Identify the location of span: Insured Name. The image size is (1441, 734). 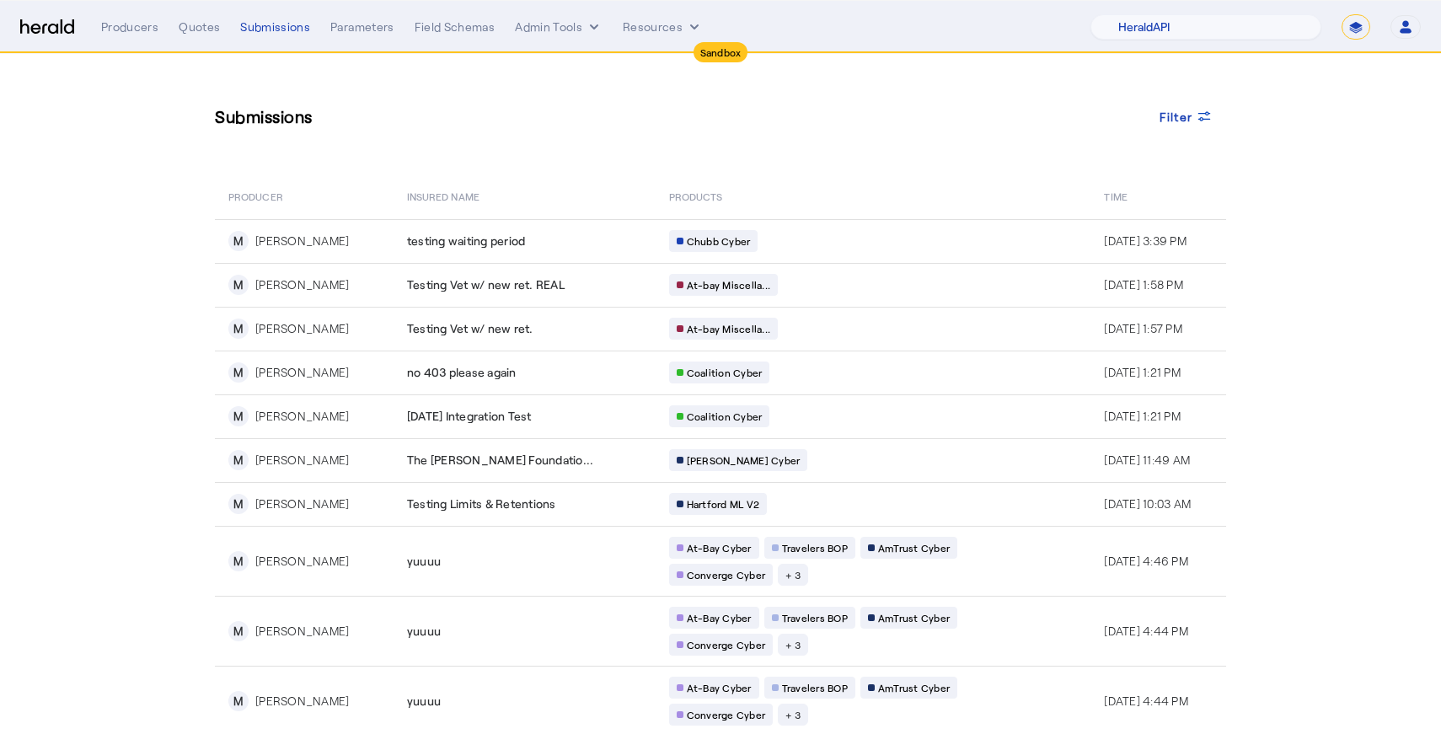
(443, 195).